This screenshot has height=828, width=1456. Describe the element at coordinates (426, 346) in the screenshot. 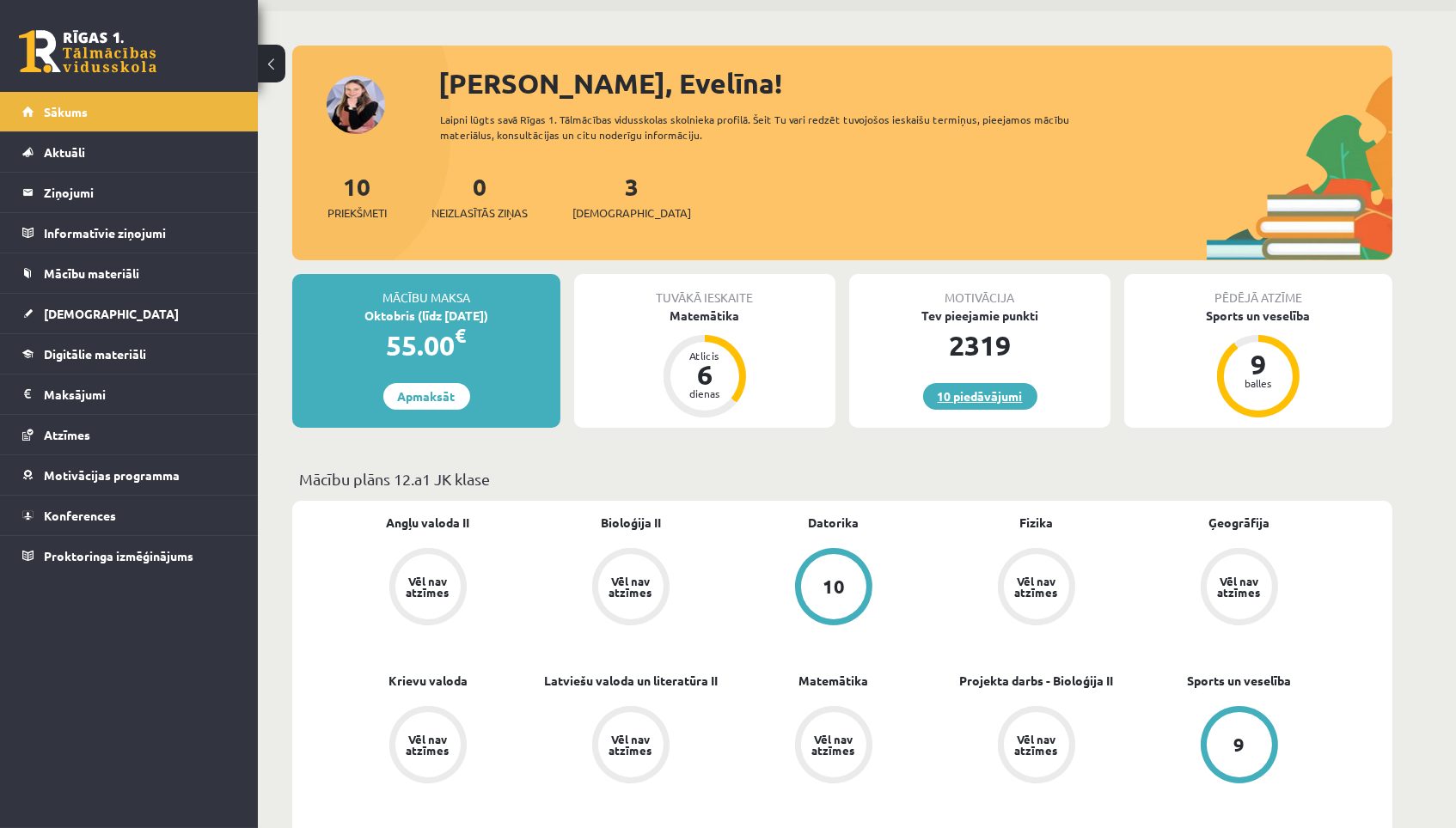

I see `div: 55.00` at that location.